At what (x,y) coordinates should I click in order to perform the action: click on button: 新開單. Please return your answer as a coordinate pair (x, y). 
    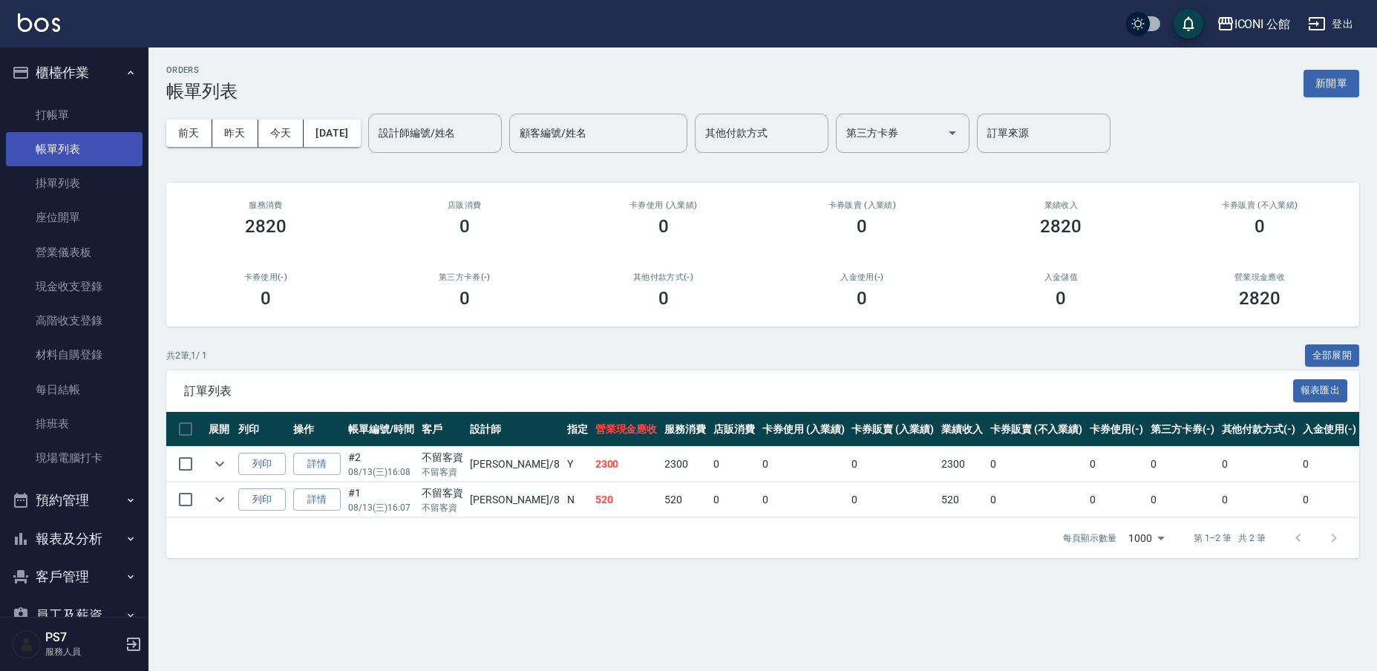
    Looking at the image, I should click on (1331, 83).